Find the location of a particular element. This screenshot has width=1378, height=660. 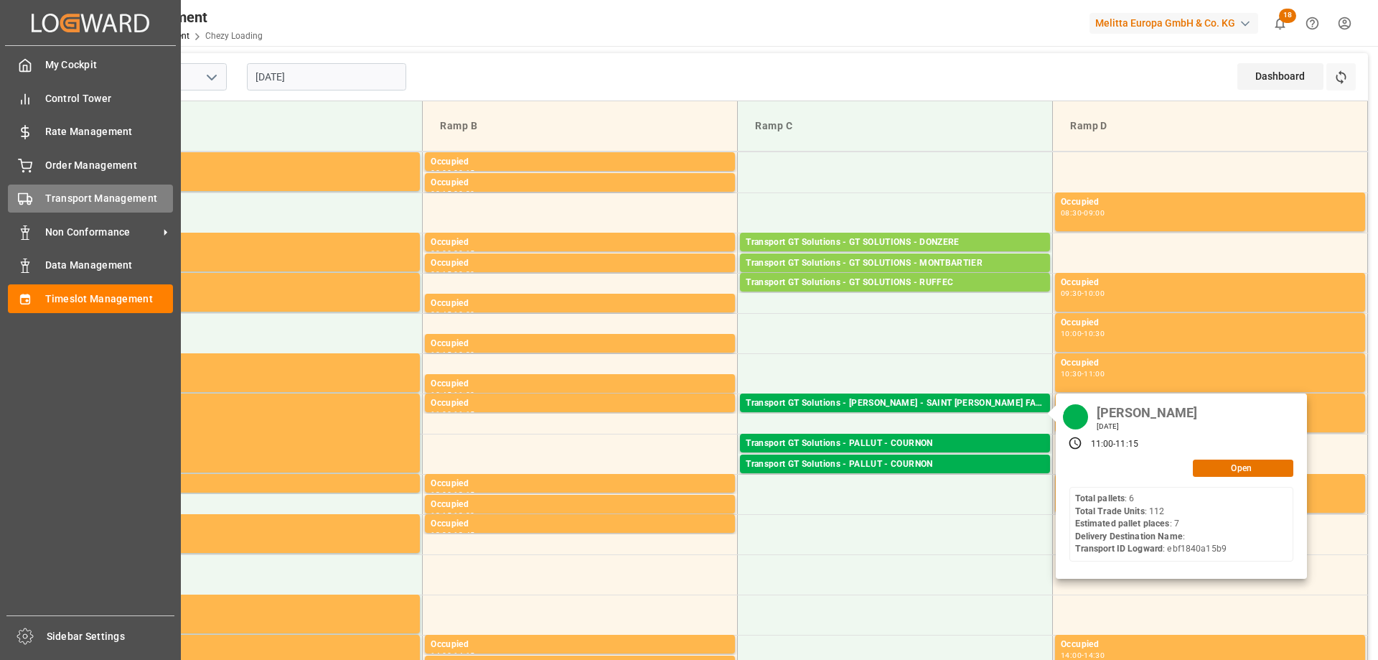

span: 18 is located at coordinates (1288, 16).